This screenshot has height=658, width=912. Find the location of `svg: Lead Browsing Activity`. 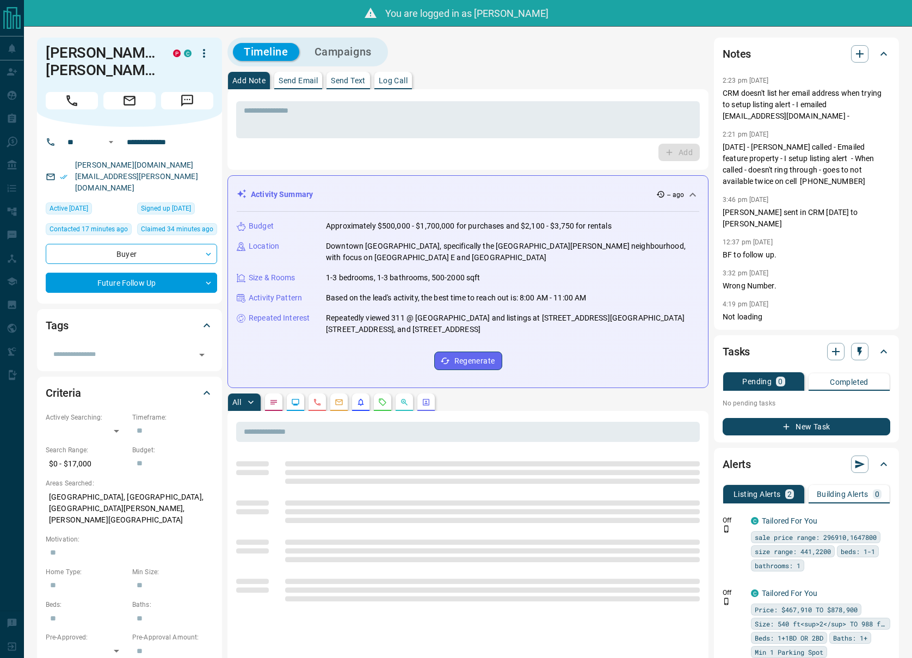

svg: Lead Browsing Activity is located at coordinates (295, 402).